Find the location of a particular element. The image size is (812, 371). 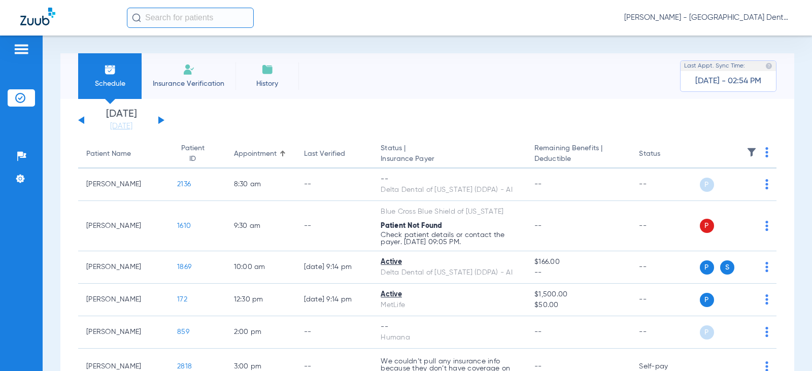

img: Search Icon is located at coordinates (136, 18).